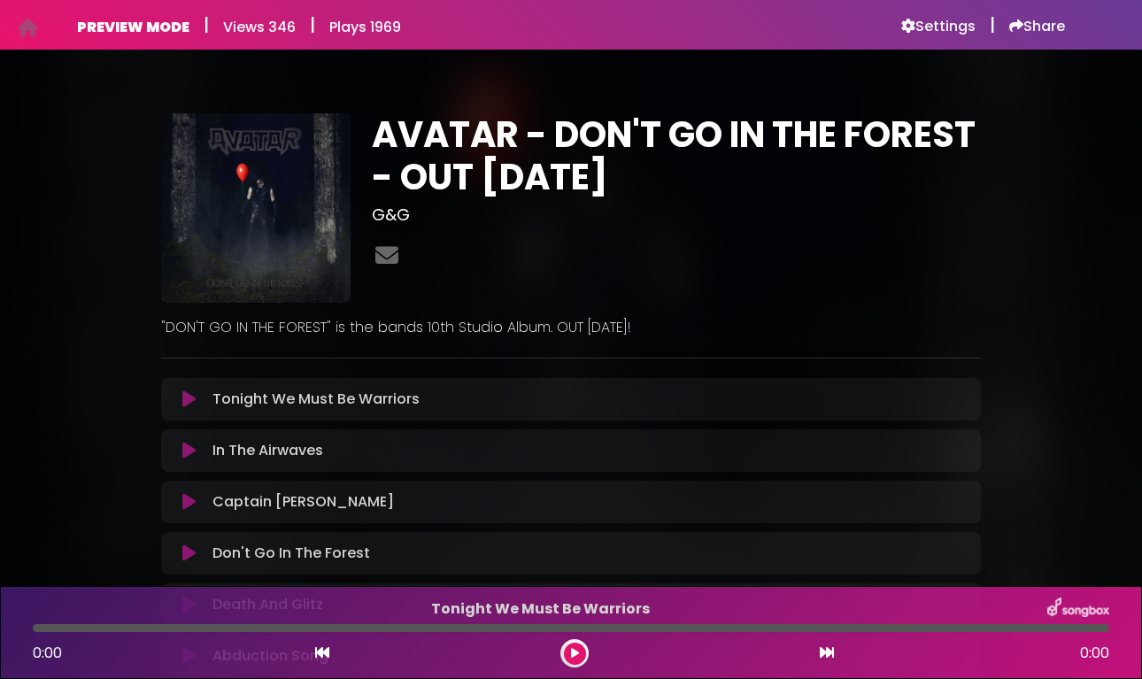  What do you see at coordinates (938, 27) in the screenshot?
I see `a: Settings` at bounding box center [938, 27].